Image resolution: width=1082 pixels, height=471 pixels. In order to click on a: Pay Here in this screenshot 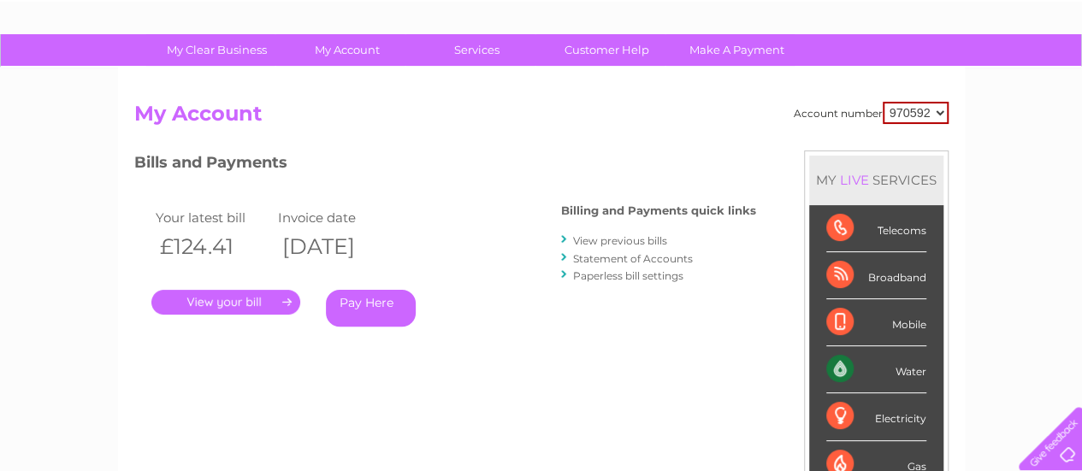, I will do `click(370, 308)`.